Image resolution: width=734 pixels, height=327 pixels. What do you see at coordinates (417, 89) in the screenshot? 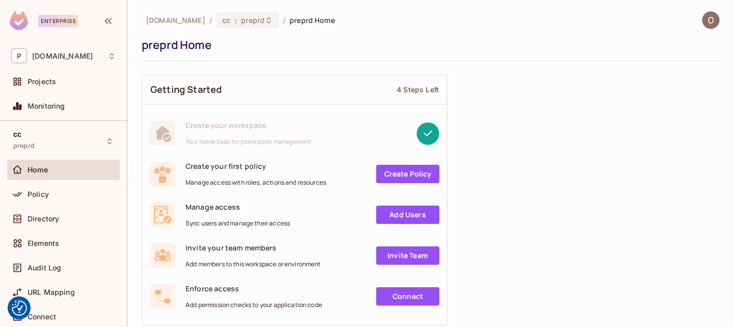
I see `div: 4 Steps Left` at bounding box center [417, 89].